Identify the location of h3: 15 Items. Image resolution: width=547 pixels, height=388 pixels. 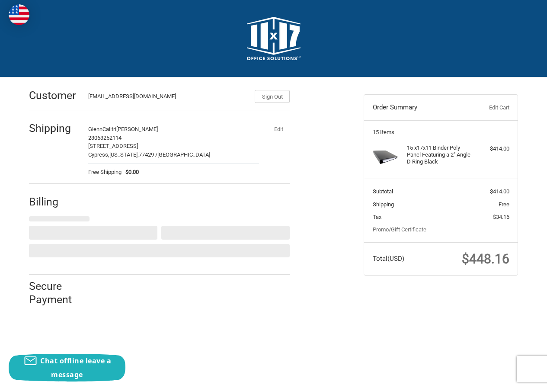
(441, 132).